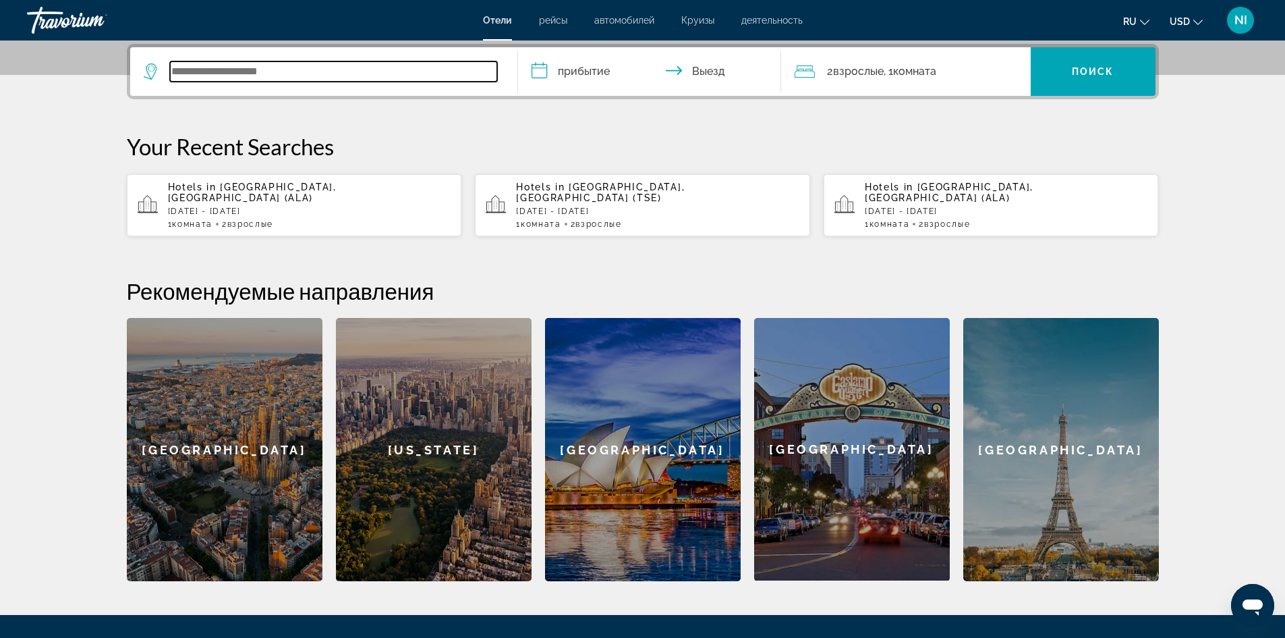  I want to click on span: Поиск, so click(1093, 72).